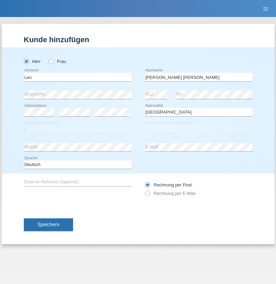 Image resolution: width=276 pixels, height=284 pixels. What do you see at coordinates (48, 225) in the screenshot?
I see `span: Speichern` at bounding box center [48, 225].